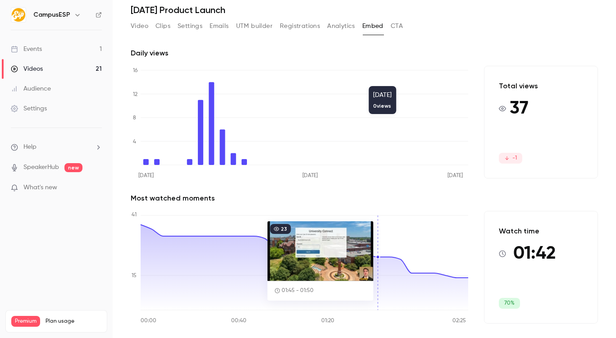 Image resolution: width=616 pixels, height=338 pixels. I want to click on span: What's new, so click(40, 188).